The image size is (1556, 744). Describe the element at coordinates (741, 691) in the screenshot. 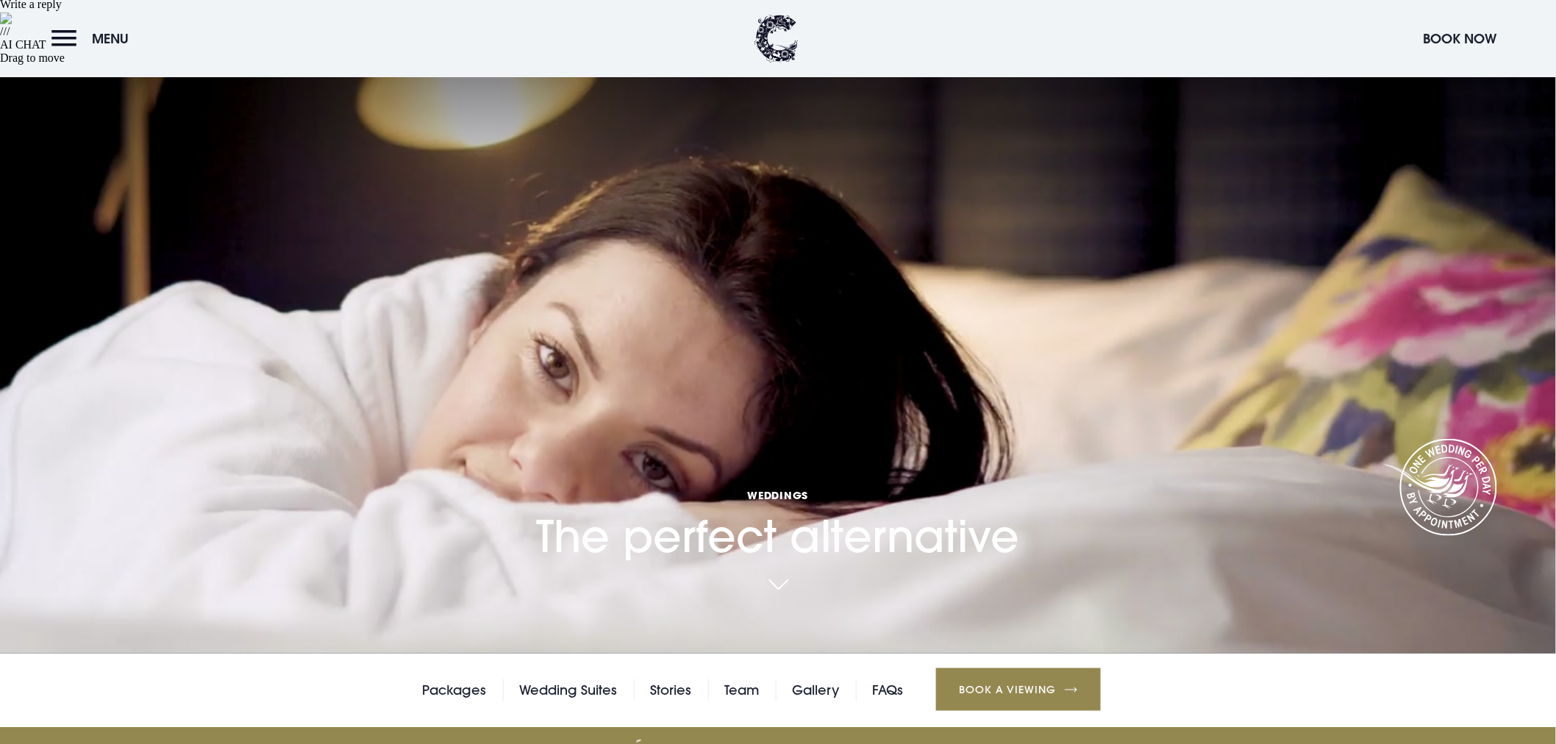

I see `a: Team` at that location.